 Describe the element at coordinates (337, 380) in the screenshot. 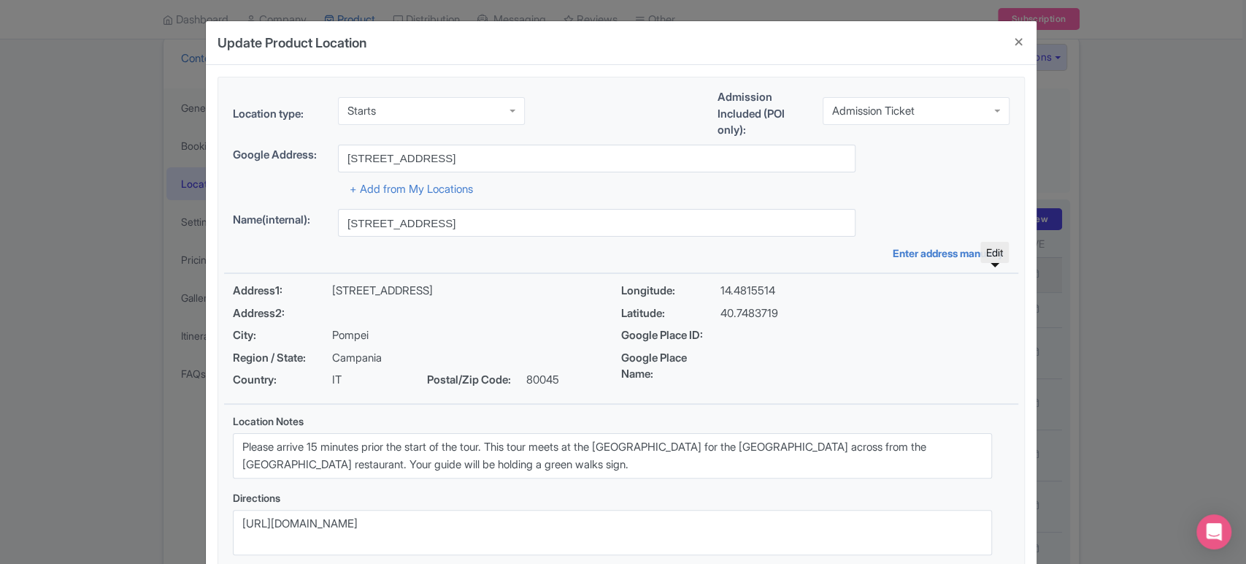

I see `p: IT` at that location.